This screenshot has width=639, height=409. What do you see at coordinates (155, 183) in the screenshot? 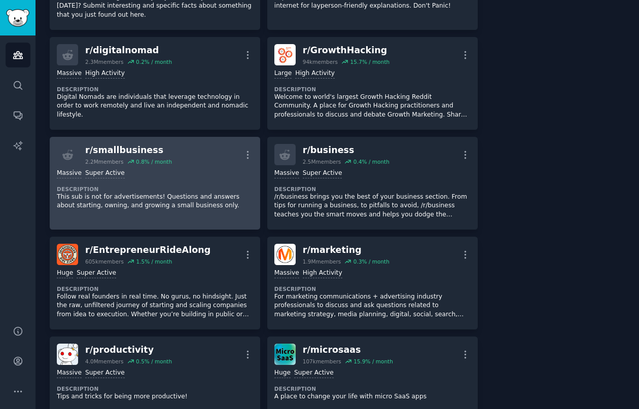
I see `a: r/smallbusiness2.2Mmembers0.8% / monthMassiveSuper ActiveDescriptionThis sub is not for advertise...` at bounding box center [155, 183].